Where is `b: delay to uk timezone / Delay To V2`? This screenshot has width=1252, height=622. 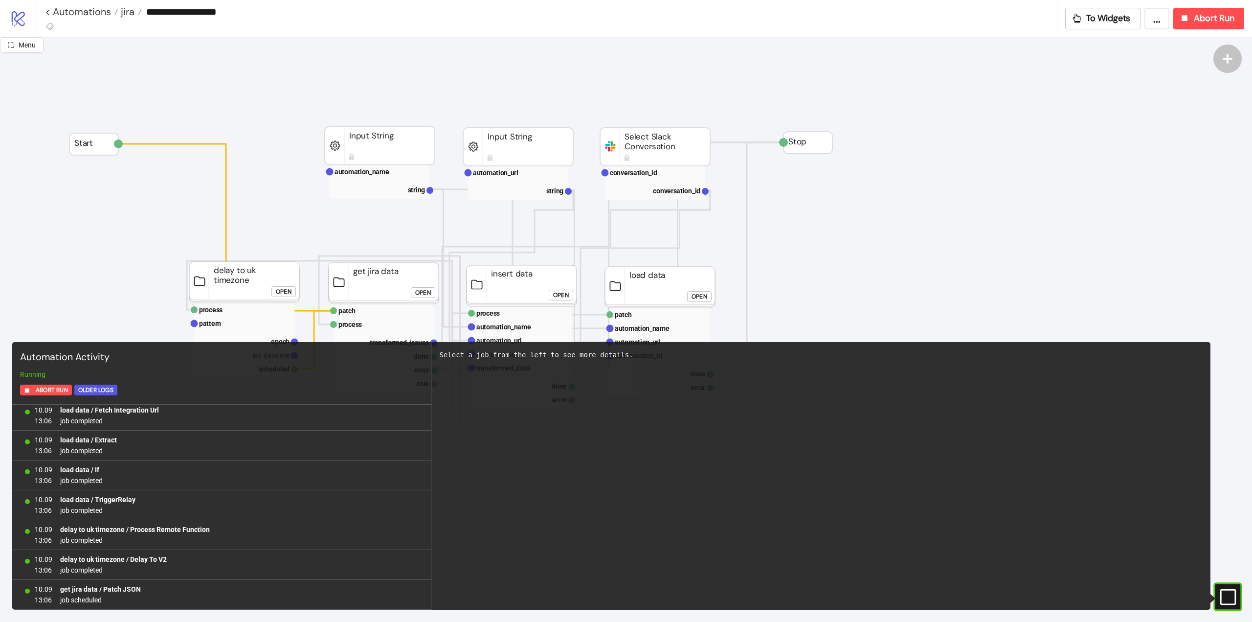 b: delay to uk timezone / Delay To V2 is located at coordinates (113, 559).